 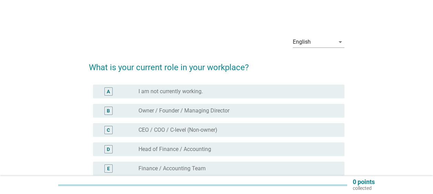 I want to click on i: arrow_drop_down, so click(x=341, y=42).